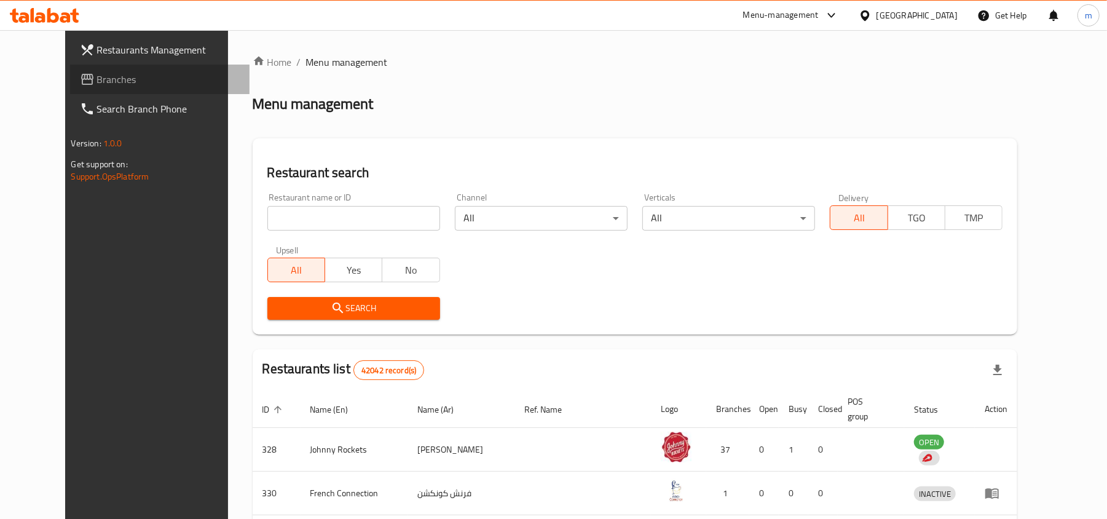 This screenshot has height=519, width=1107. I want to click on td: فرنش كونكشن, so click(461, 493).